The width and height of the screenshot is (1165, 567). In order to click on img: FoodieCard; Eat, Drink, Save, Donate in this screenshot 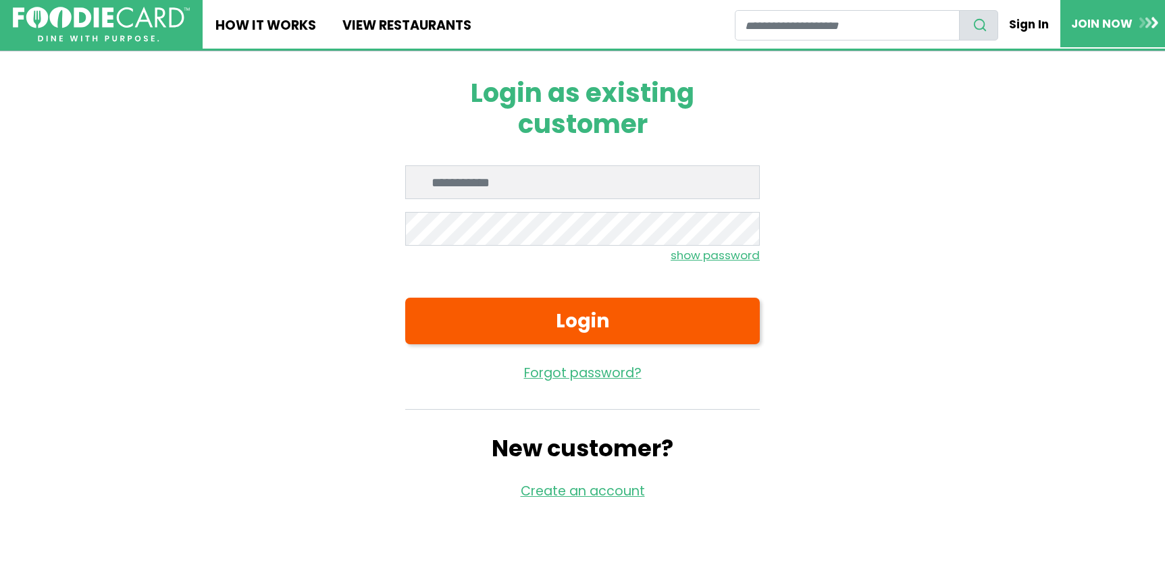, I will do `click(101, 24)`.